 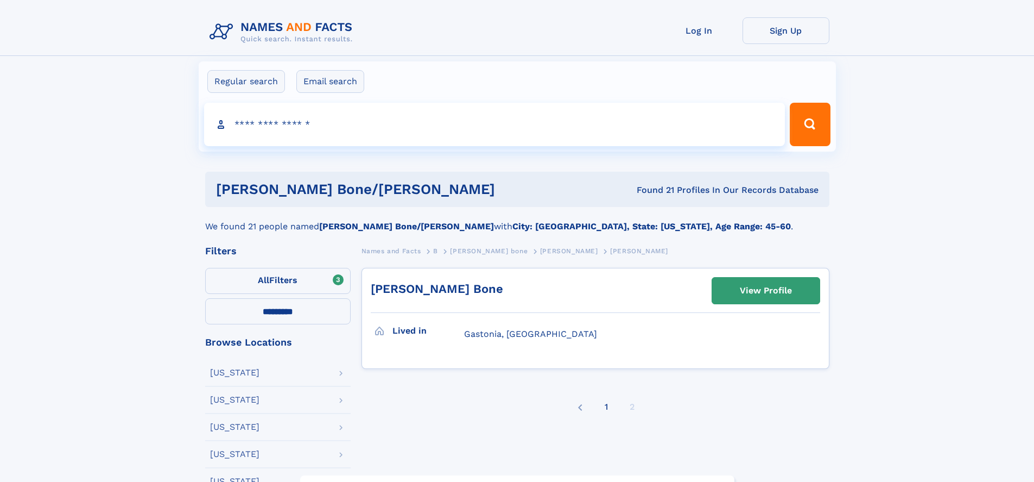 What do you see at coordinates (435, 251) in the screenshot?
I see `span: B` at bounding box center [435, 251].